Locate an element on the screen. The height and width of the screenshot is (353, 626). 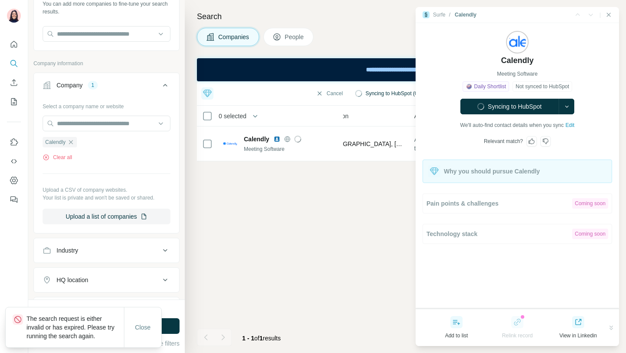
div: Industry is located at coordinates (67, 250).